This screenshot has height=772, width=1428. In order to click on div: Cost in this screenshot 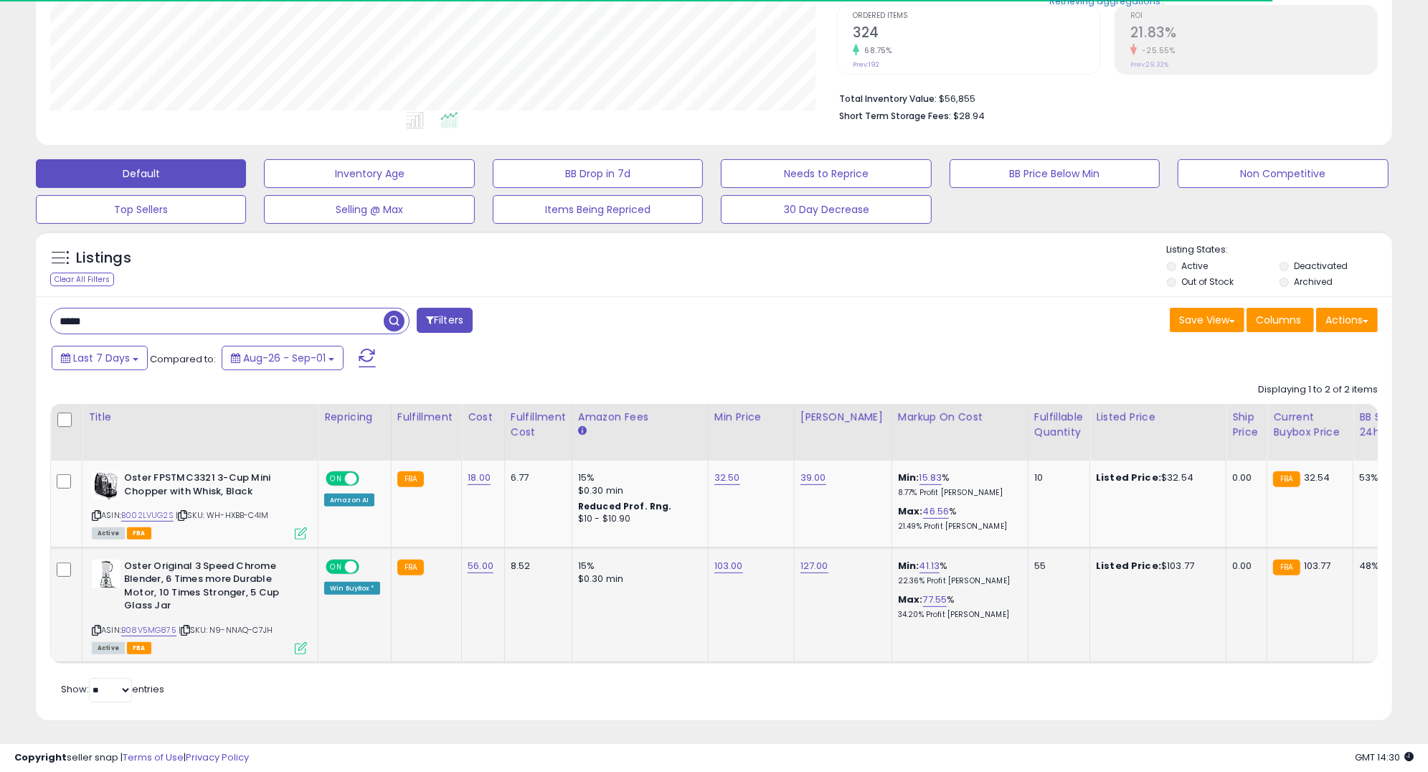, I will do `click(483, 417)`.